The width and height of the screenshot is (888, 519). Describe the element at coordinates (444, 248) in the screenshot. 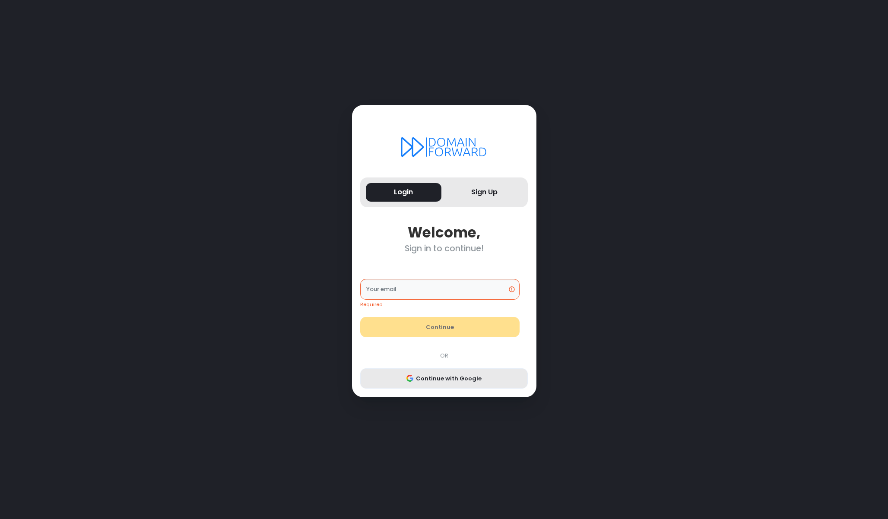

I see `div: Sign in to continue!` at that location.